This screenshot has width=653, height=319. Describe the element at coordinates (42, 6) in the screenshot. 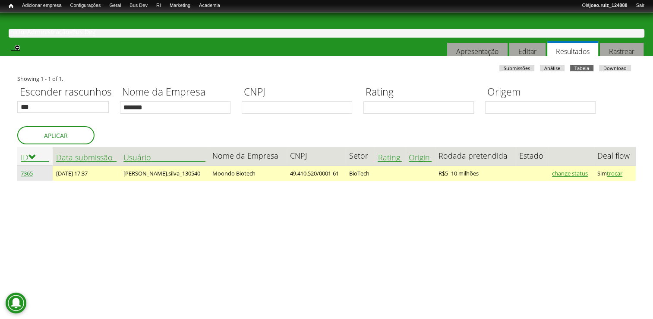

I see `a: Adicionar empresa` at that location.